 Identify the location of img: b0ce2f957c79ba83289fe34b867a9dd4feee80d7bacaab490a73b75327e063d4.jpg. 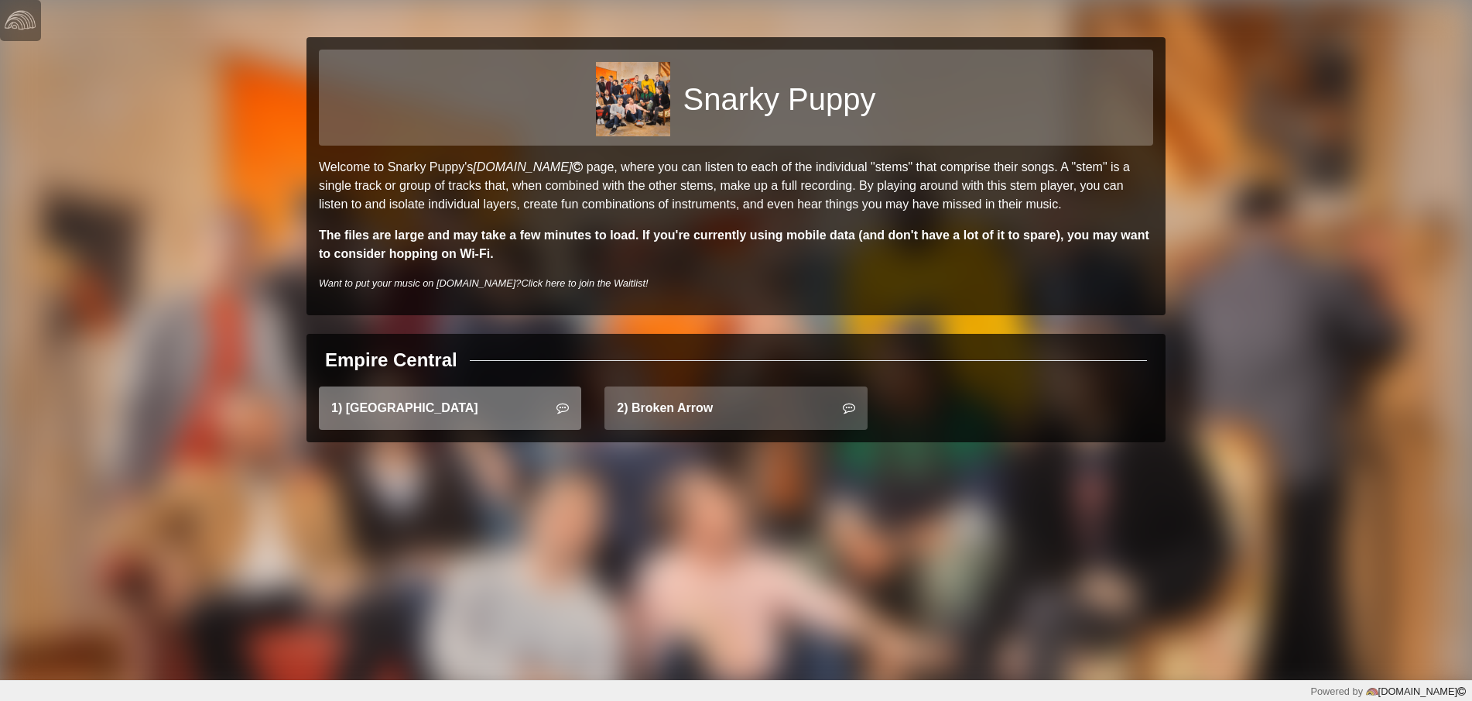
(633, 99).